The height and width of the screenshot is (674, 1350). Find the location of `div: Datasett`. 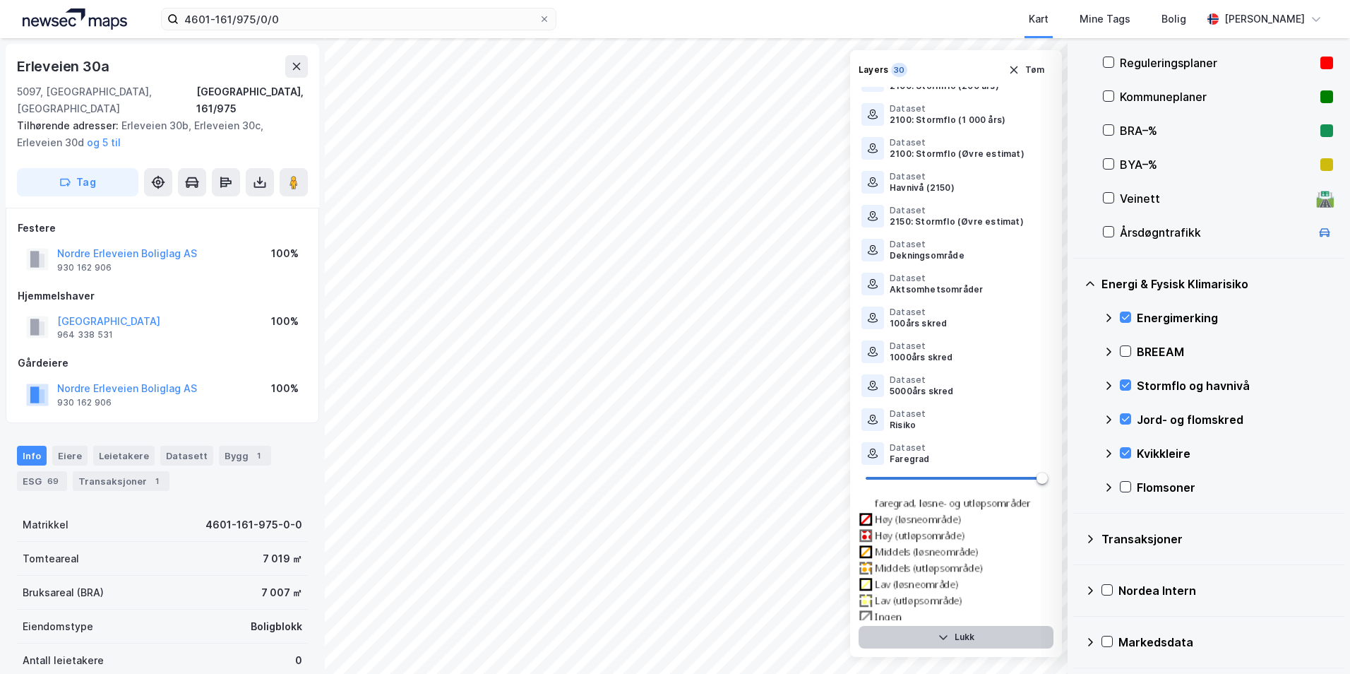

div: Datasett is located at coordinates (186, 456).